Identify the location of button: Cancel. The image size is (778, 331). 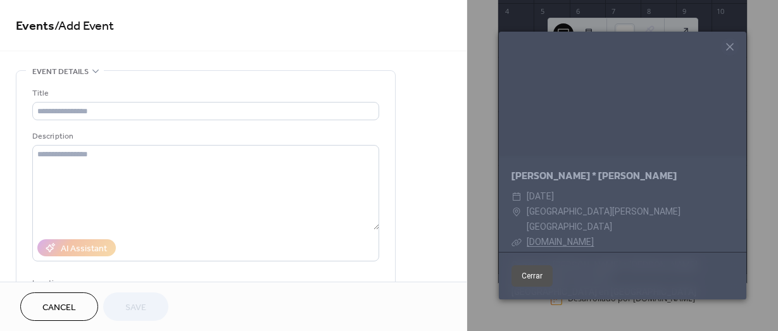
(59, 306).